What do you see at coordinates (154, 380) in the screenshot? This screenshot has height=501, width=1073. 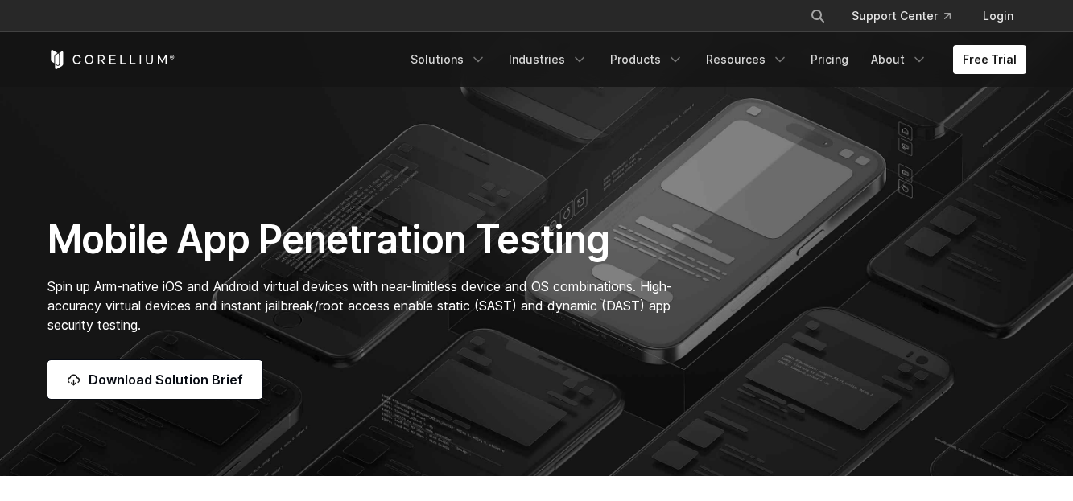 I see `a: Download Solution Brief` at bounding box center [154, 380].